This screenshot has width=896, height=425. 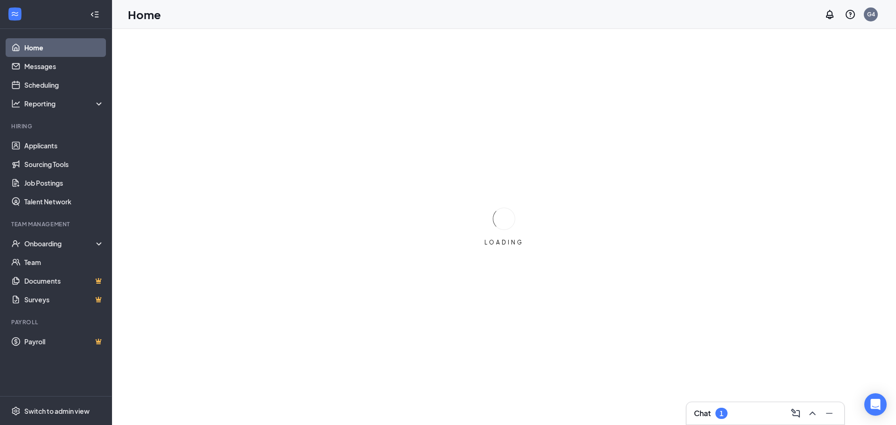 What do you see at coordinates (64, 85) in the screenshot?
I see `a: Scheduling` at bounding box center [64, 85].